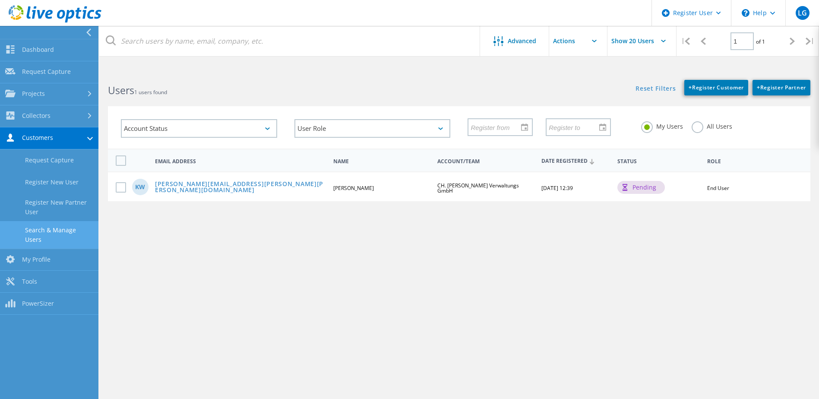  I want to click on input: Register from, so click(497, 127).